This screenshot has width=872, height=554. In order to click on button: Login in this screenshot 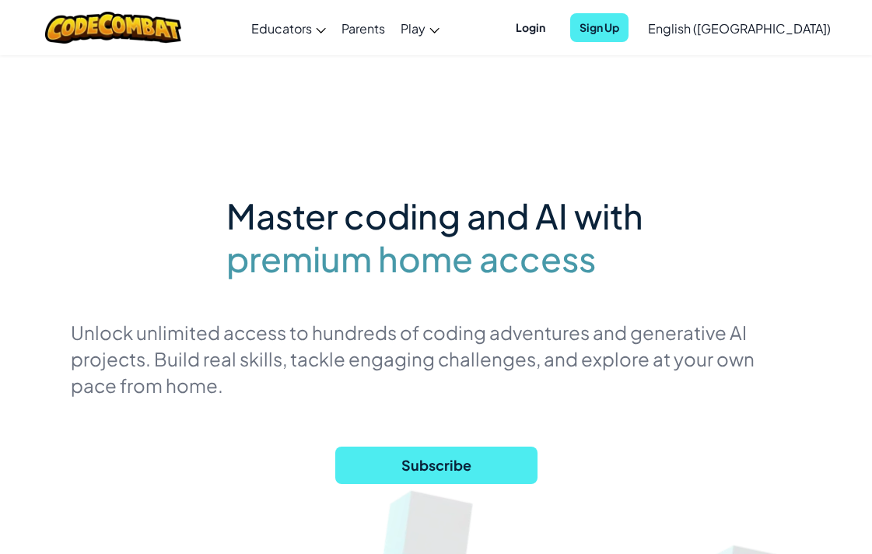, I will do `click(531, 27)`.